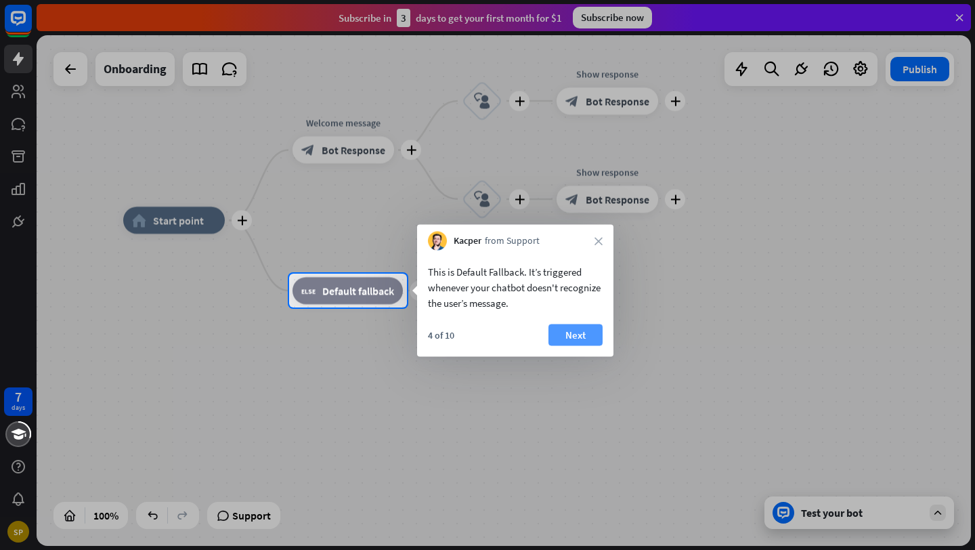 The image size is (975, 550). Describe the element at coordinates (441, 335) in the screenshot. I see `div: 4 of 10` at that location.